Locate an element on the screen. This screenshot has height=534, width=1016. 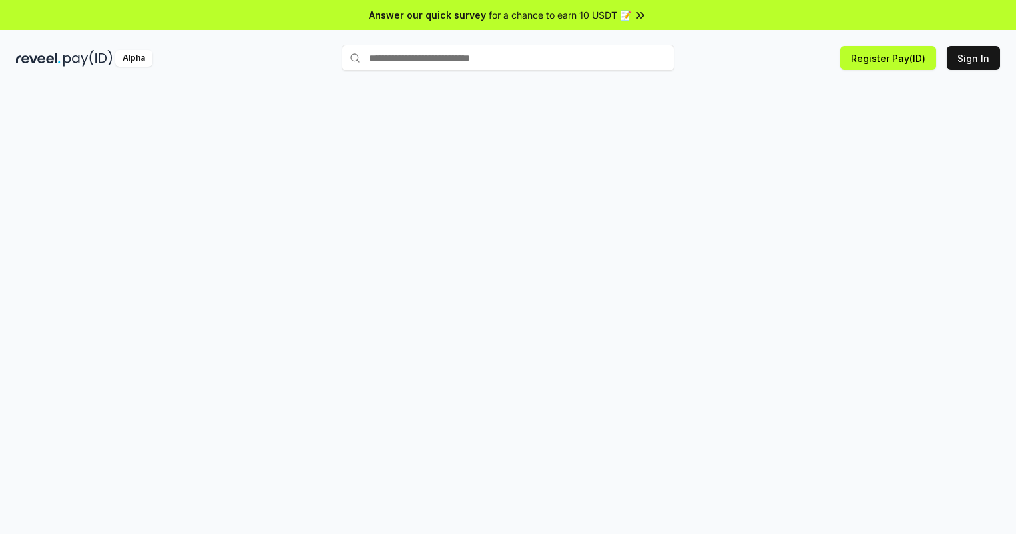
button: Sign In is located at coordinates (973, 58).